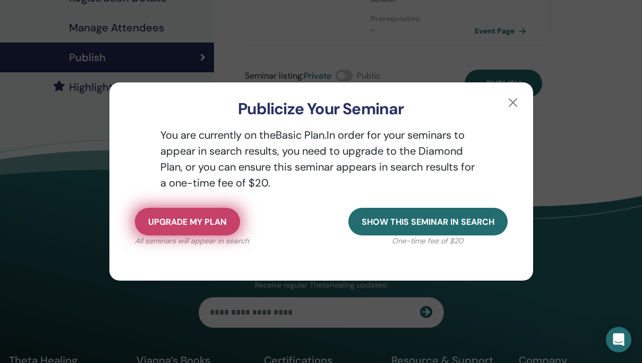 This screenshot has width=642, height=363. Describe the element at coordinates (188, 222) in the screenshot. I see `span: Upgrade my plan` at that location.